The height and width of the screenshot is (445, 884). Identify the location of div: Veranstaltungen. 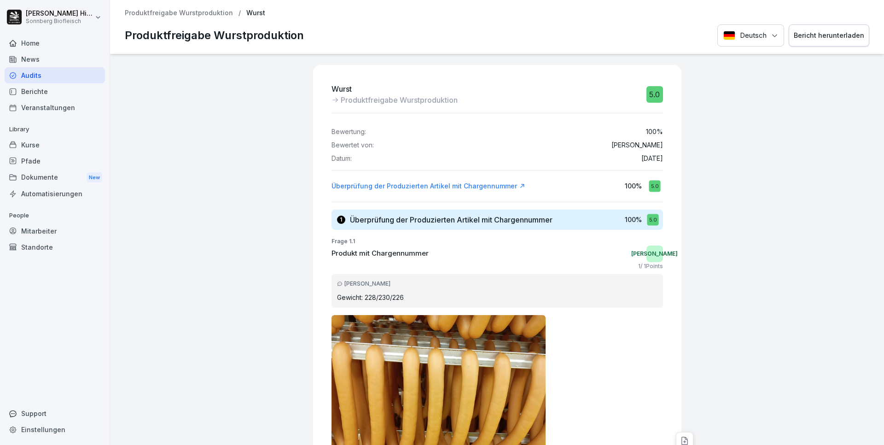
(55, 107).